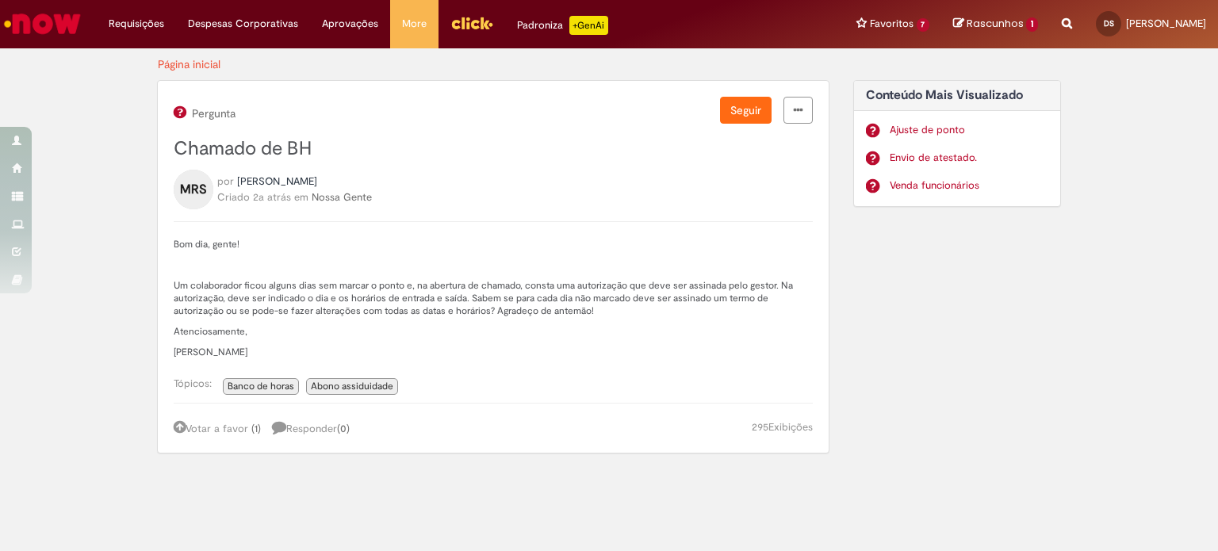 Image resolution: width=1218 pixels, height=551 pixels. I want to click on span: Despesas Corporativas, so click(243, 24).